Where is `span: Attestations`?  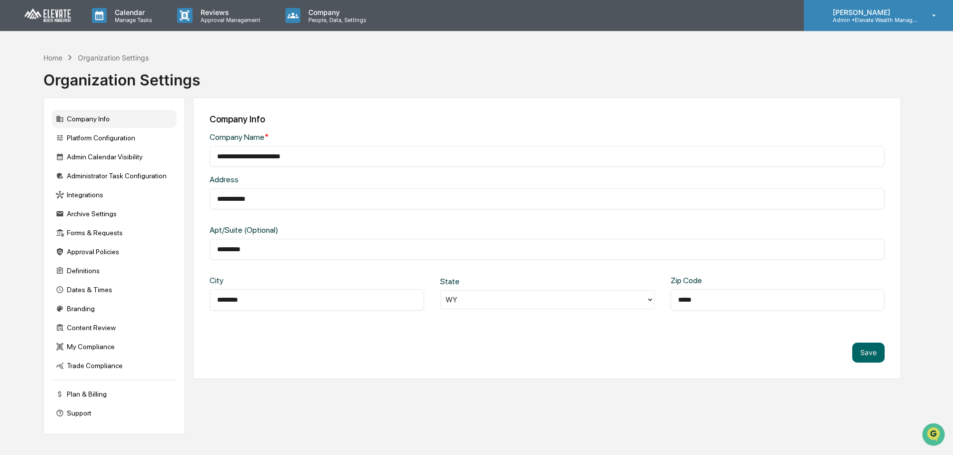
span: Attestations is located at coordinates (103, 131).